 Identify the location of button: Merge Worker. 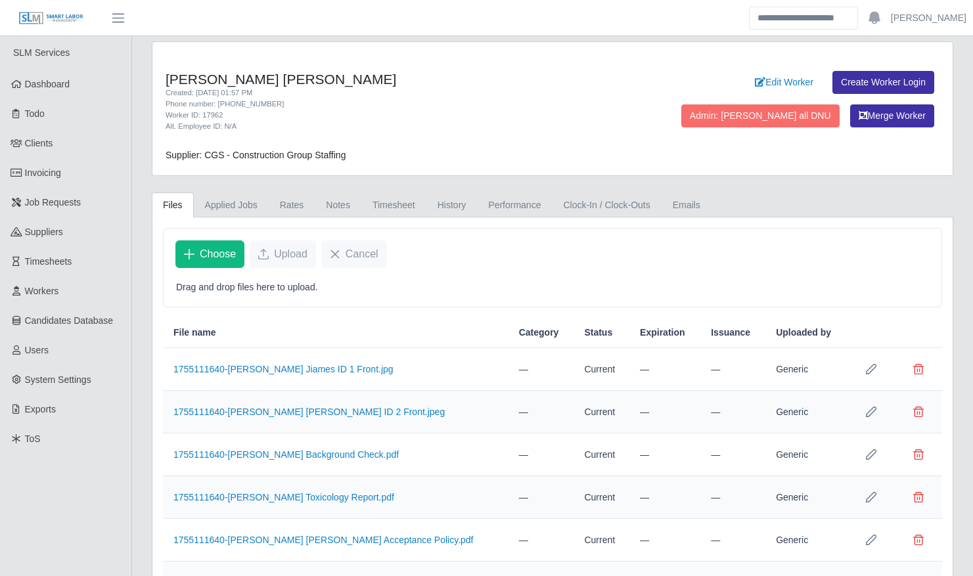
(893, 116).